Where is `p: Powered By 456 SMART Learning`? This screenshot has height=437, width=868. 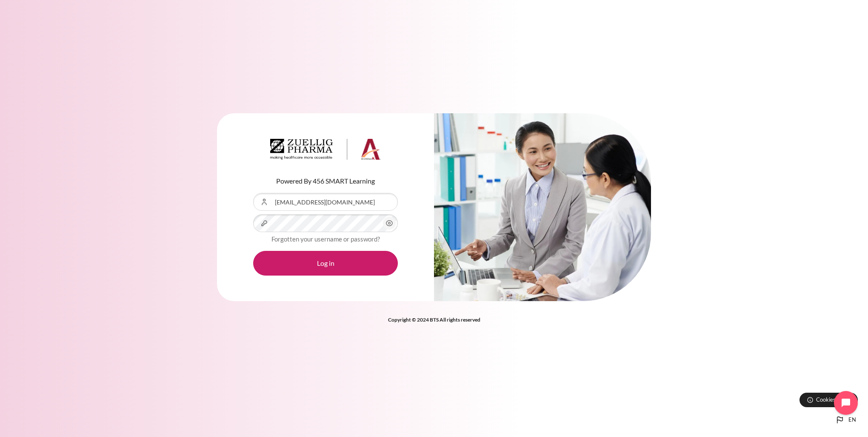
p: Powered By 456 SMART Learning is located at coordinates (326, 181).